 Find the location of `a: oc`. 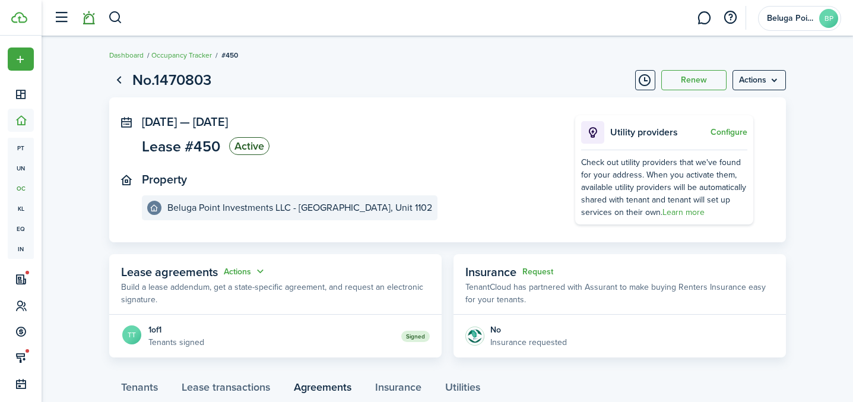

a: oc is located at coordinates (21, 188).